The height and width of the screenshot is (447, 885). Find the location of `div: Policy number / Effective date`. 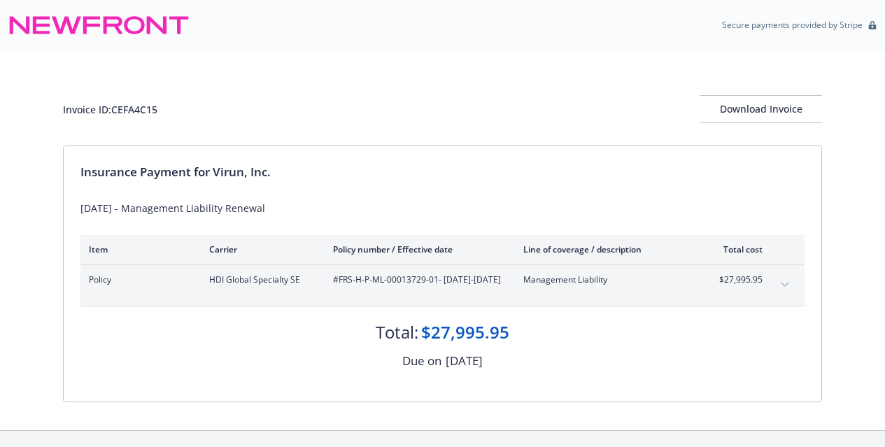

div: Policy number / Effective date is located at coordinates (417, 249).